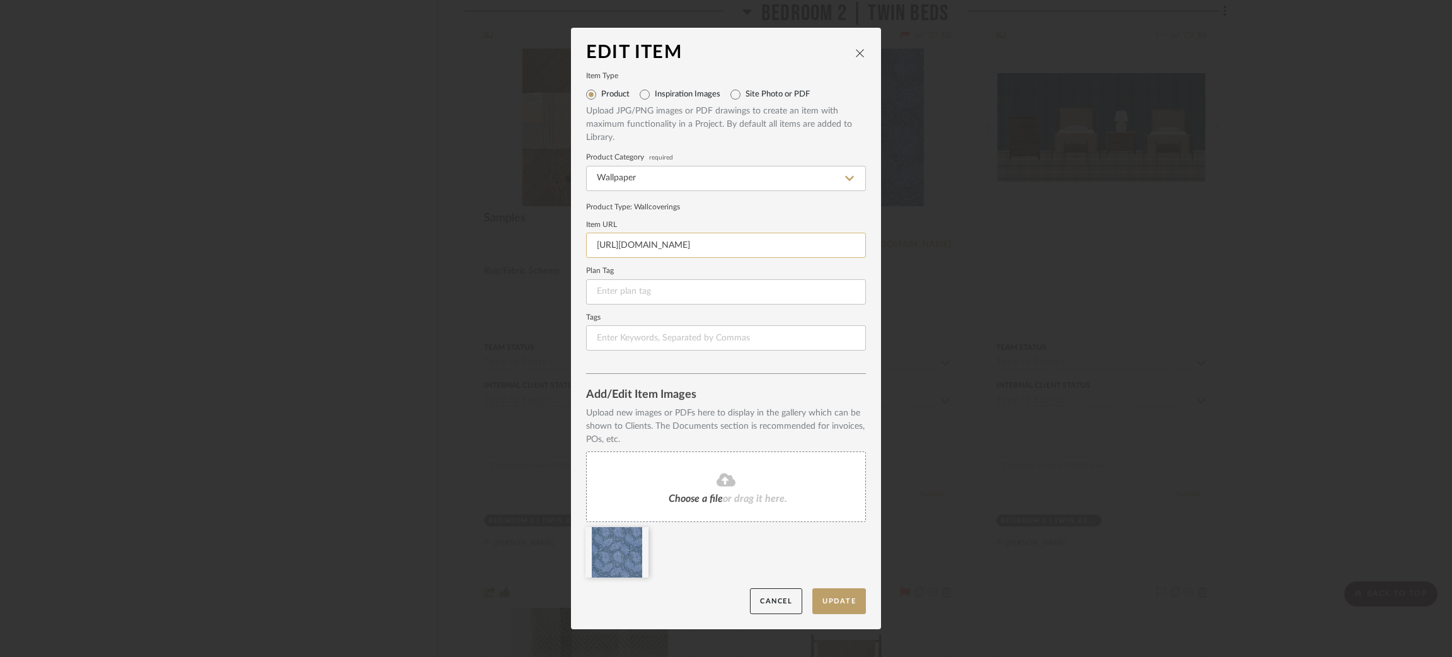  What do you see at coordinates (726, 292) in the screenshot?
I see `input: Enter plan tag` at bounding box center [726, 292].